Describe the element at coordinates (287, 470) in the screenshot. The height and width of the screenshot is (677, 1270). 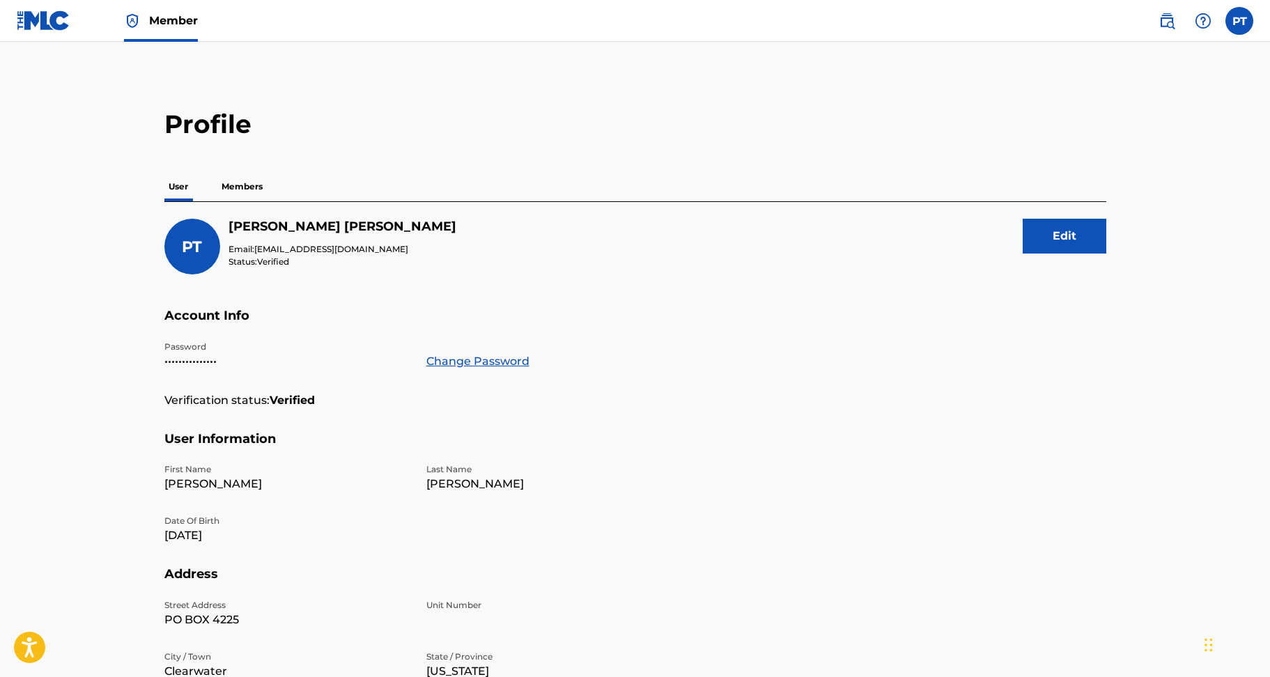
I see `p: First Name` at that location.